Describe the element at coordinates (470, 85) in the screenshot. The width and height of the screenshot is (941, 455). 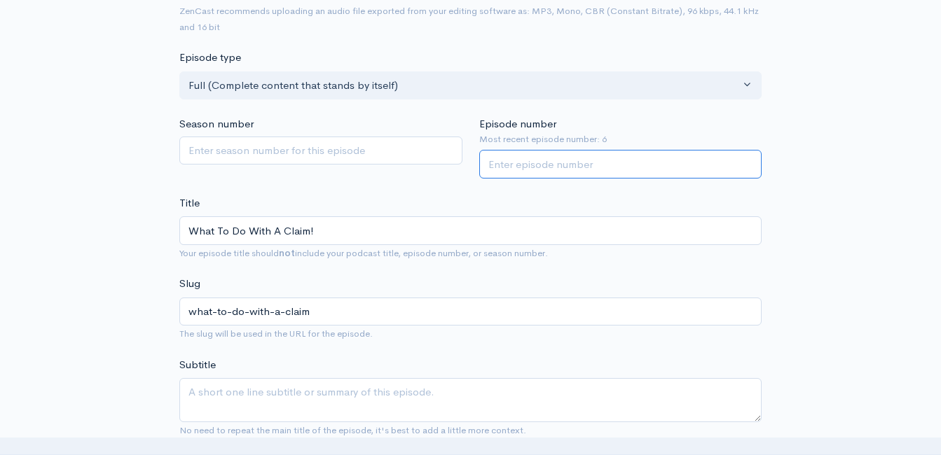
I see `button: Full (Complete content that stands by itself)` at that location.